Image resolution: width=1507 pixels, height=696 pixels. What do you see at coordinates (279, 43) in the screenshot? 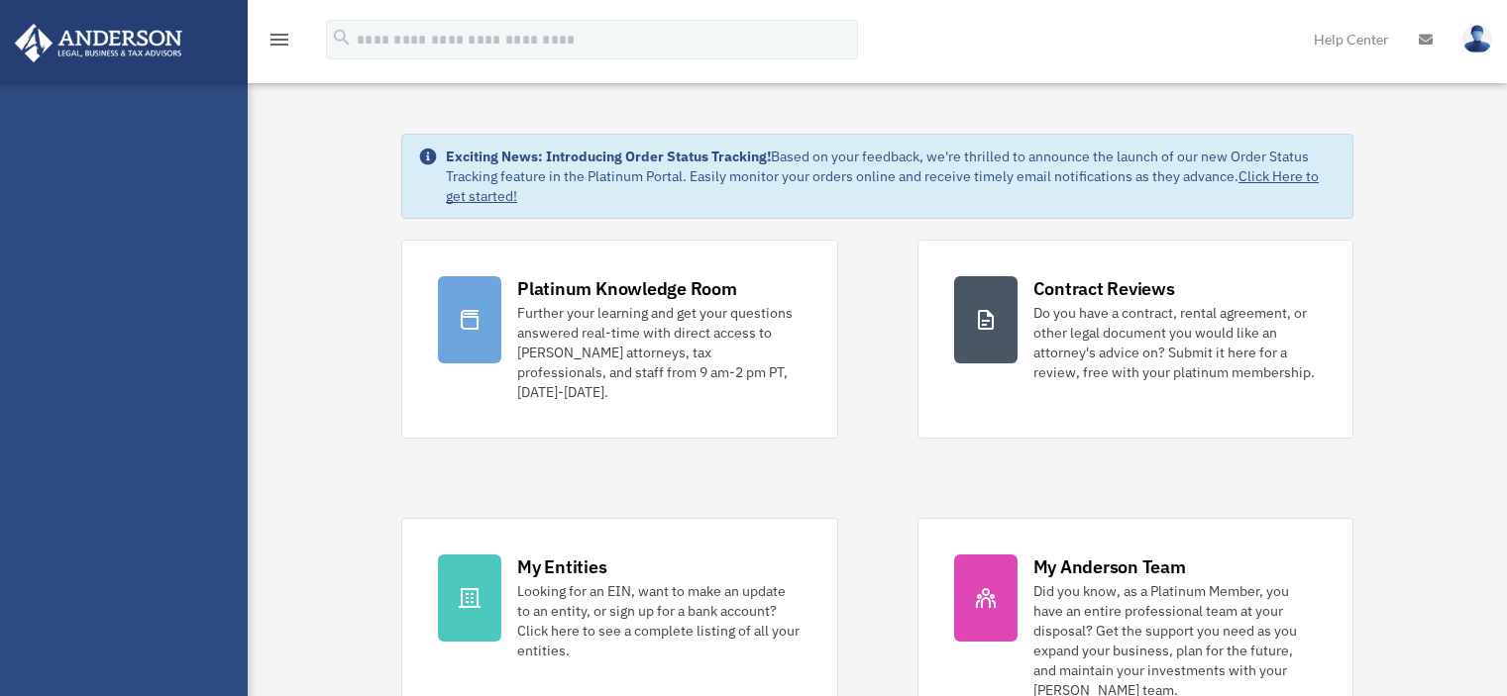
I see `a: menu` at bounding box center [279, 43].